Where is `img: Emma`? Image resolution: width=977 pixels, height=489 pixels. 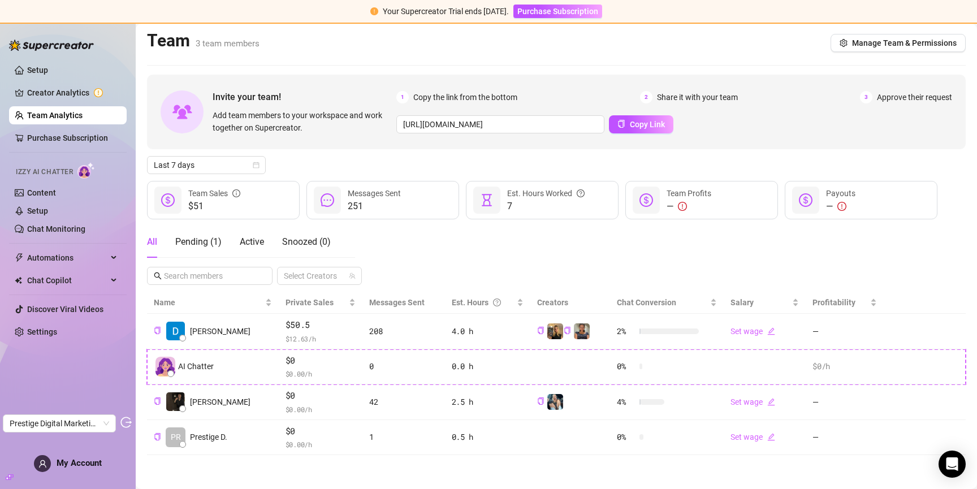 img: Emma is located at coordinates (555, 402).